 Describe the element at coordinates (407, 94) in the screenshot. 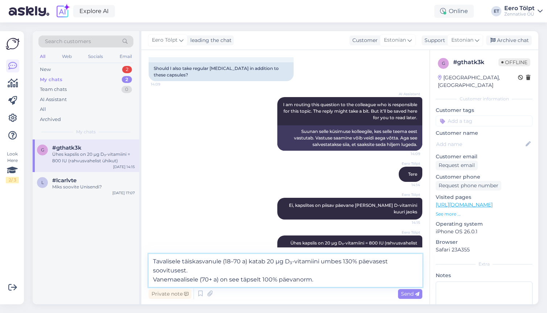

I see `span: AI Assistant` at that location.